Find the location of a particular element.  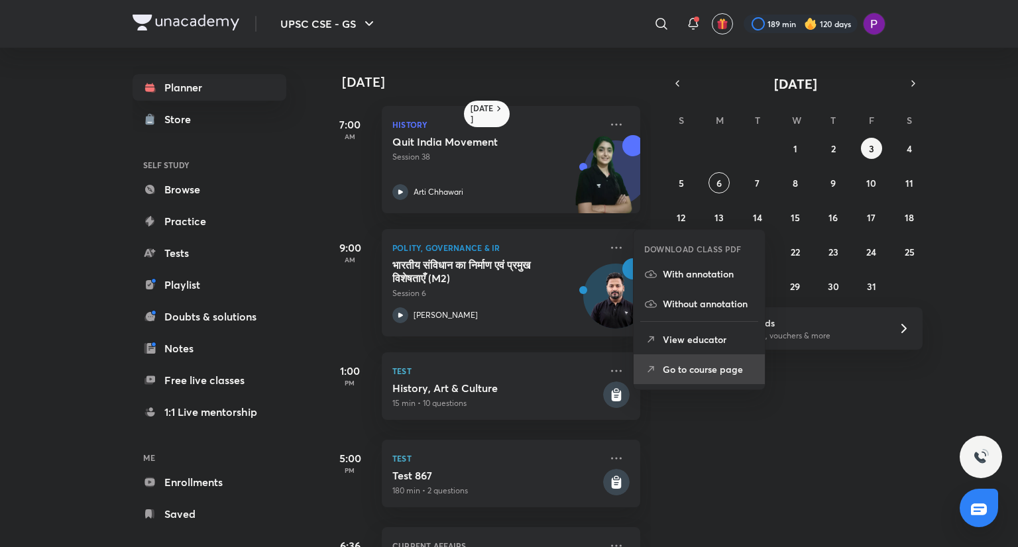

abbr: October 16, 2025 is located at coordinates (833, 217).